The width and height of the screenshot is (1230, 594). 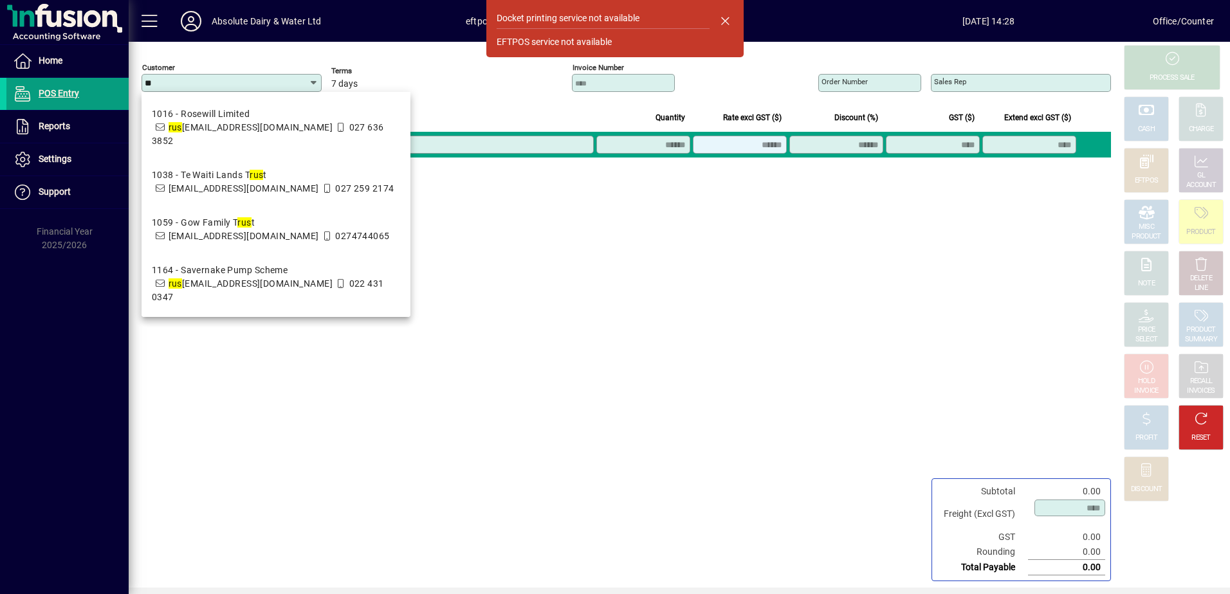 I want to click on span: Reports, so click(x=54, y=126).